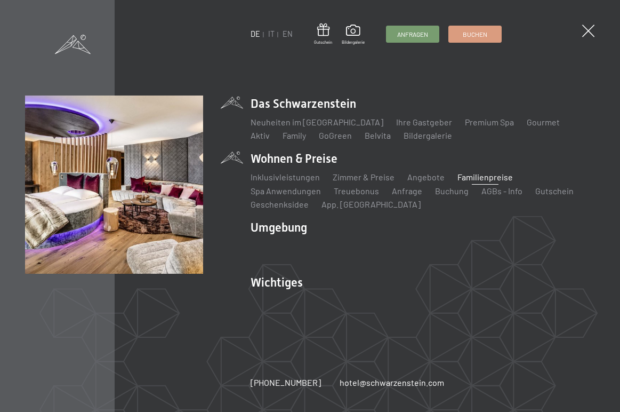 This screenshot has height=412, width=620. What do you see at coordinates (407, 190) in the screenshot?
I see `a: Anfrage` at bounding box center [407, 190].